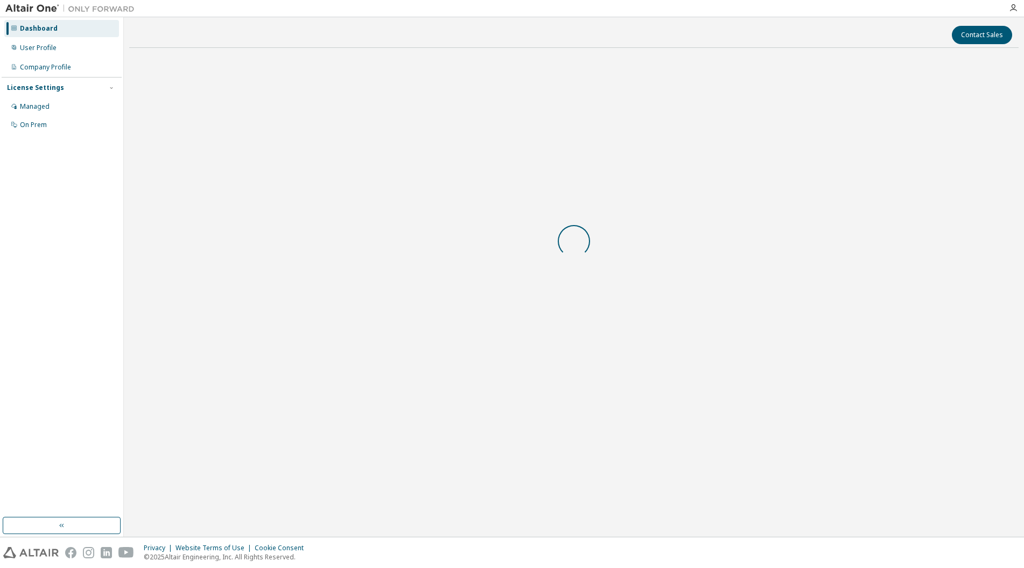  What do you see at coordinates (39, 29) in the screenshot?
I see `div: Dashboard` at bounding box center [39, 29].